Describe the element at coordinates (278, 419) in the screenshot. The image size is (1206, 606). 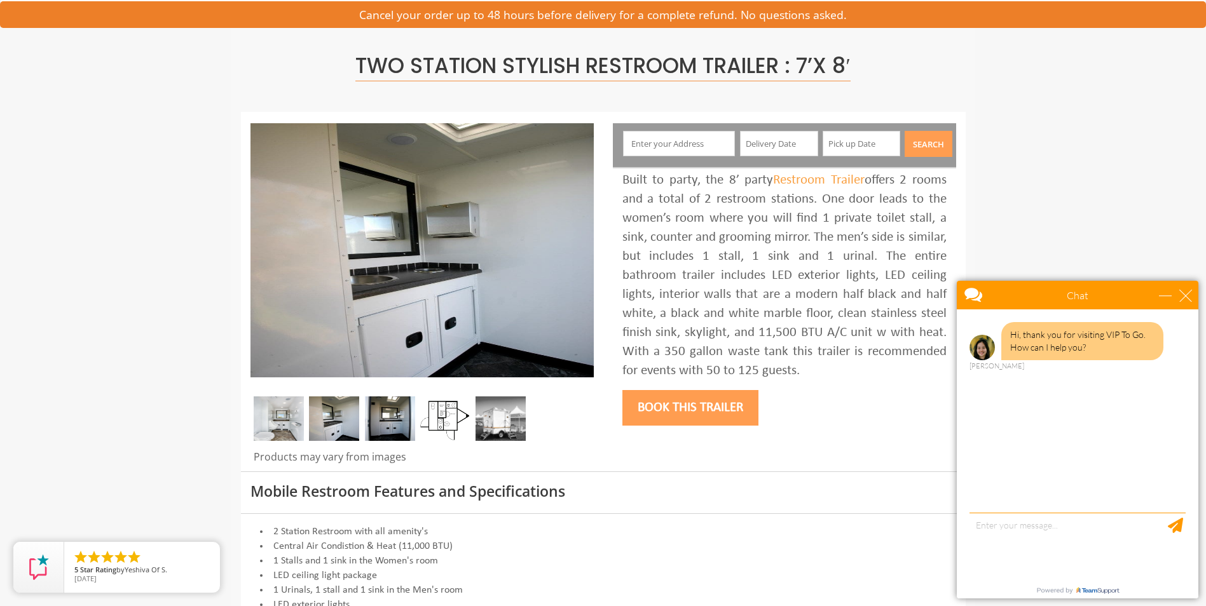
I see `img: Inside of complete restroom with a stall, a urinal, tissue holders, cabinets and mirror` at that location.